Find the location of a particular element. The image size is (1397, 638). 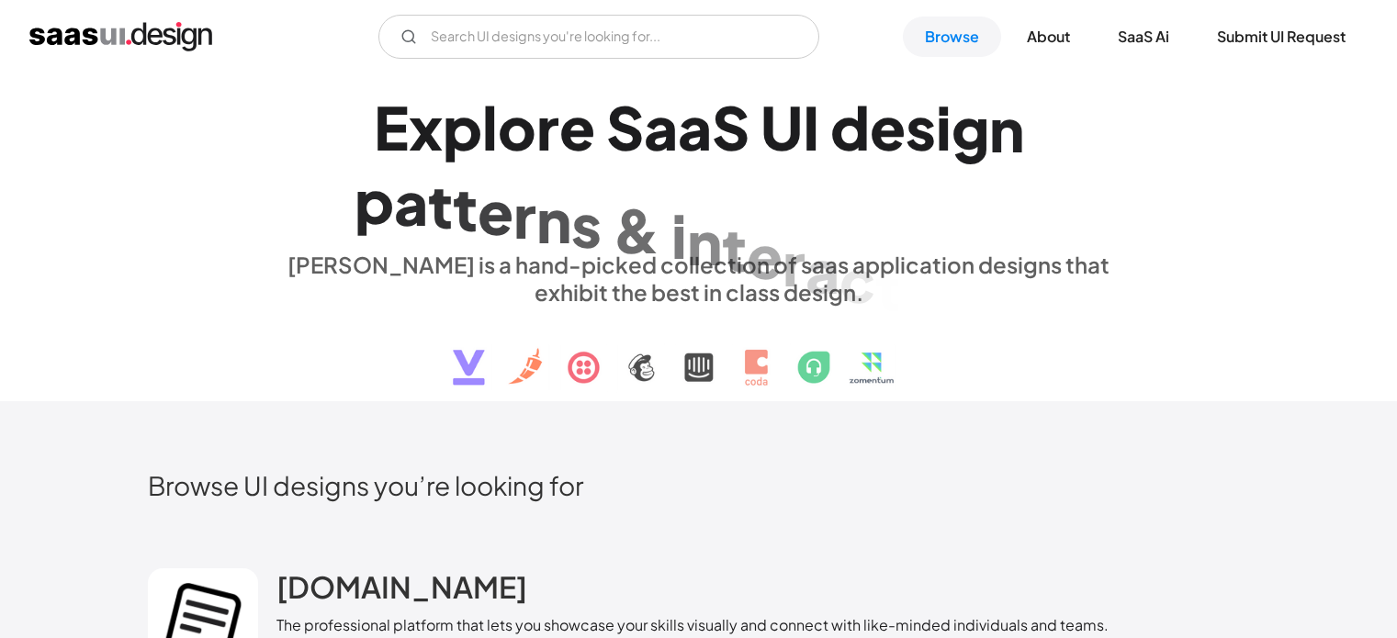

div: U is located at coordinates (782, 127).